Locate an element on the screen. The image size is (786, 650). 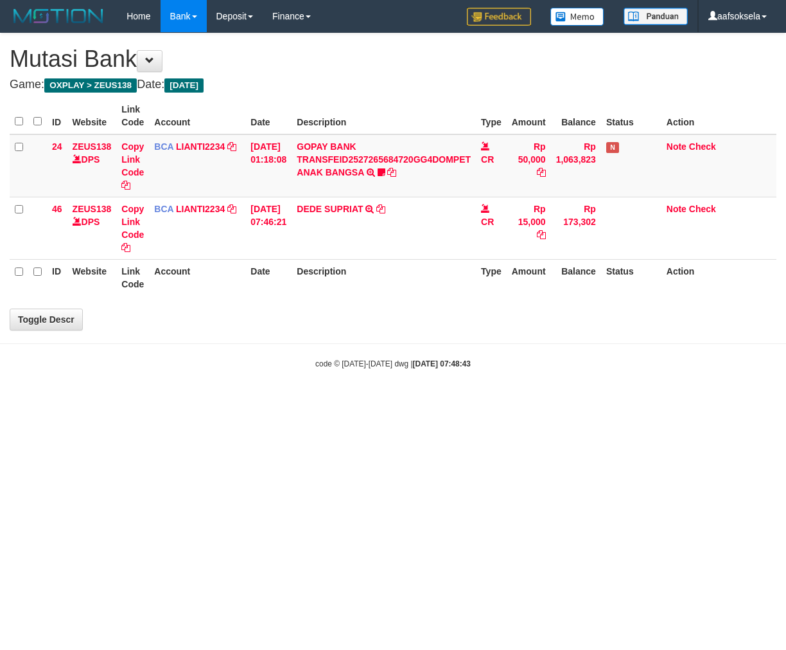
span: 46 is located at coordinates (57, 209).